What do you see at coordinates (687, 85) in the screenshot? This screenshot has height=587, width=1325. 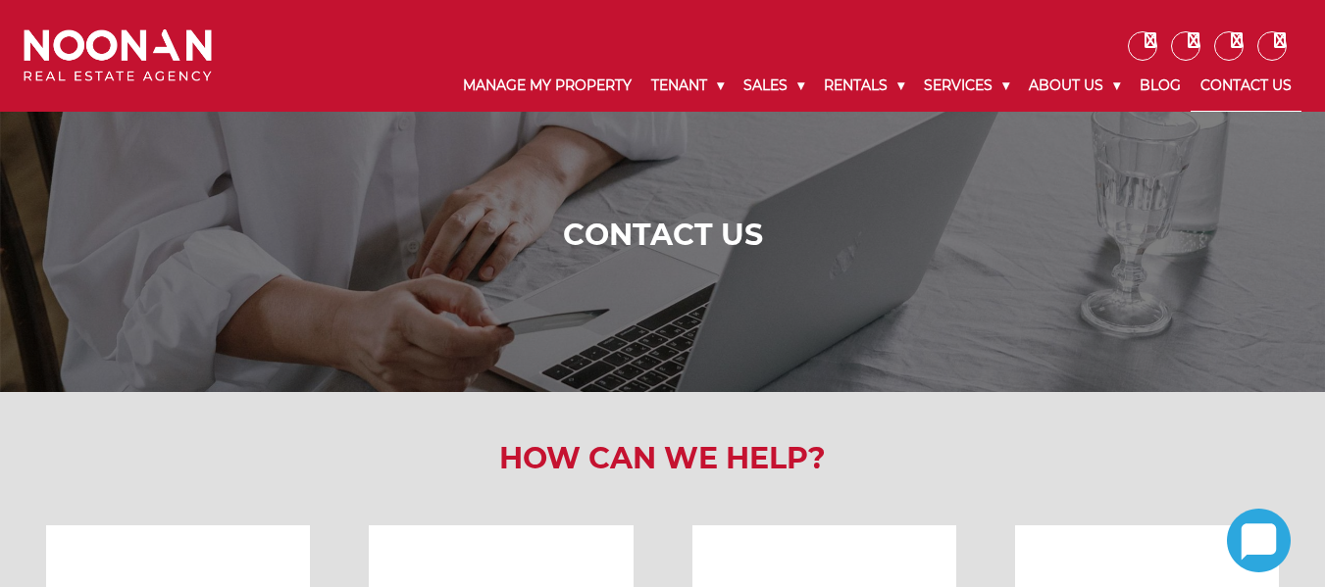 I see `a: Tenant` at bounding box center [687, 85].